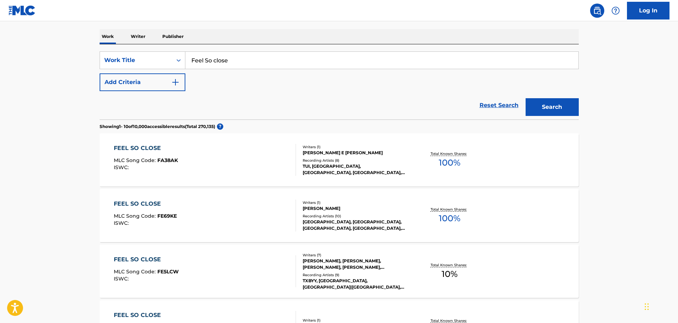 This screenshot has height=323, width=678. I want to click on button: Add Criteria, so click(142, 82).